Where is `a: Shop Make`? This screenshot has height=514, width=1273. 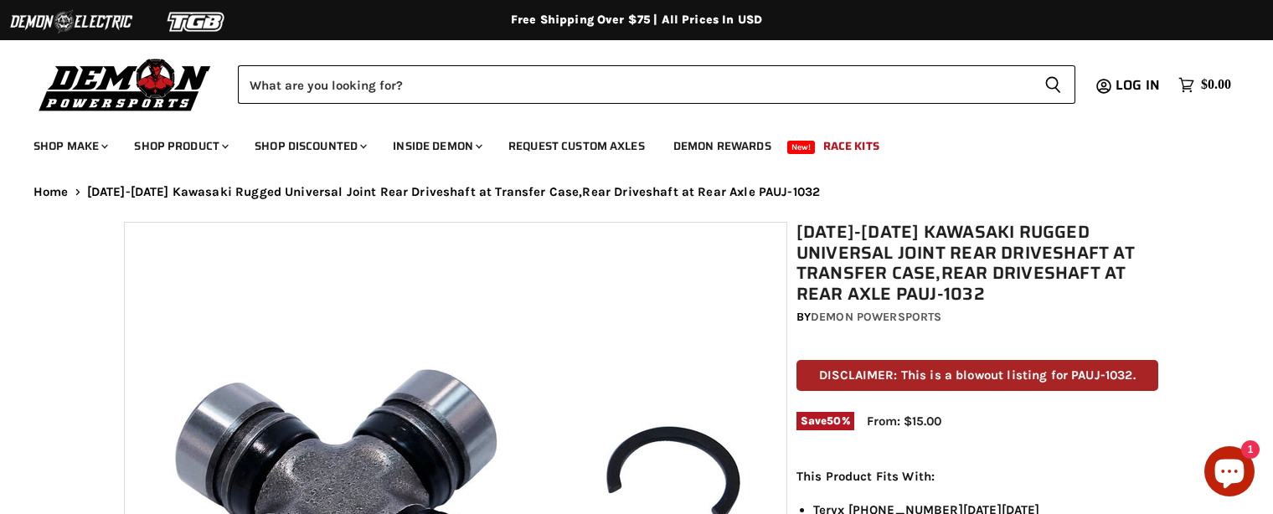
a: Shop Make is located at coordinates (70, 146).